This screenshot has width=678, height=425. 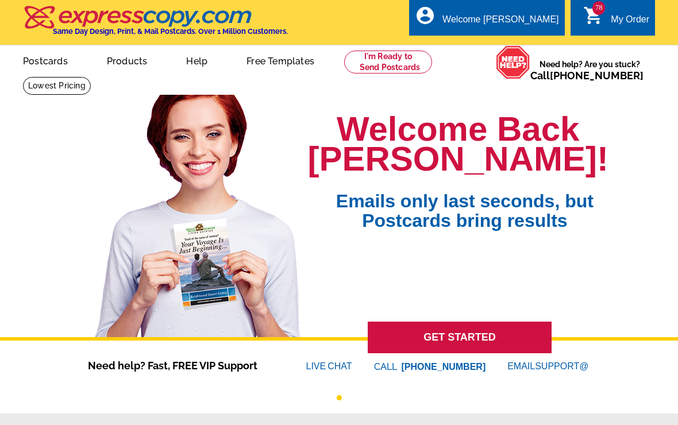 What do you see at coordinates (45, 60) in the screenshot?
I see `a: Postcards` at bounding box center [45, 60].